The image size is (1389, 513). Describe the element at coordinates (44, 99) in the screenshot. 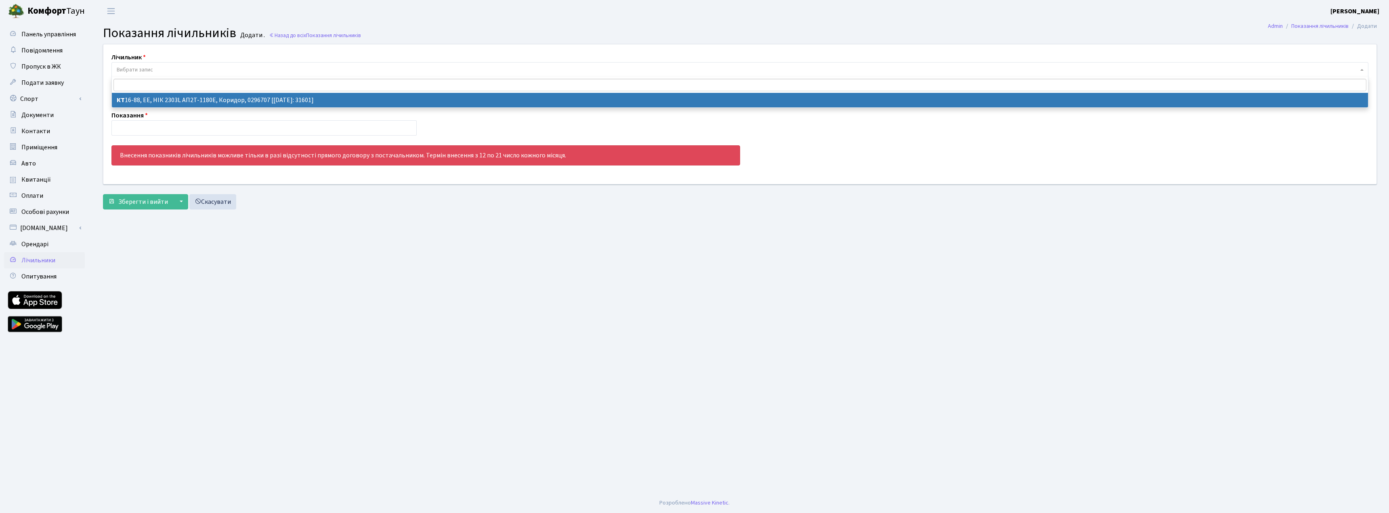

I see `a: Спорт` at that location.